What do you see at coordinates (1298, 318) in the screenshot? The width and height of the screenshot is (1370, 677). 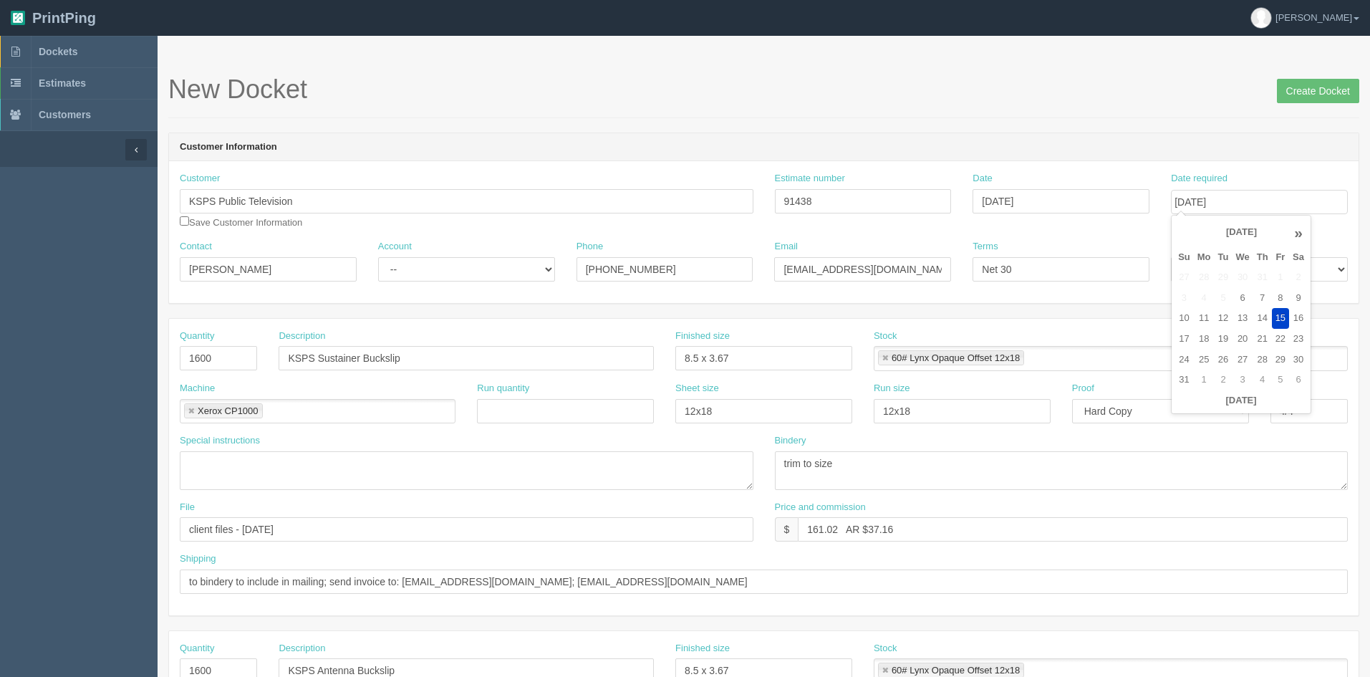 I see `td: 16` at bounding box center [1298, 318].